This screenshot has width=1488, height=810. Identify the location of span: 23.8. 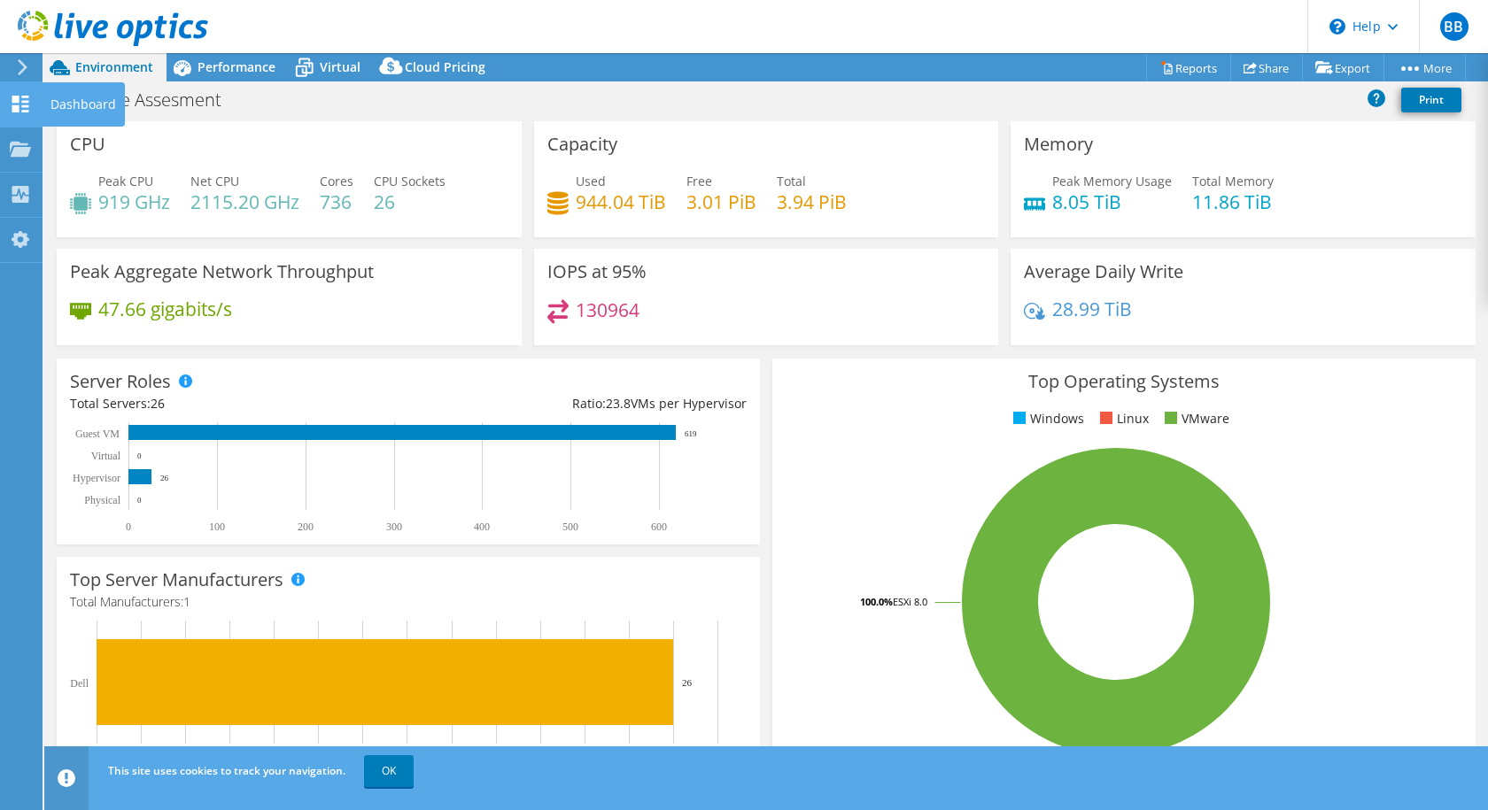
(618, 403).